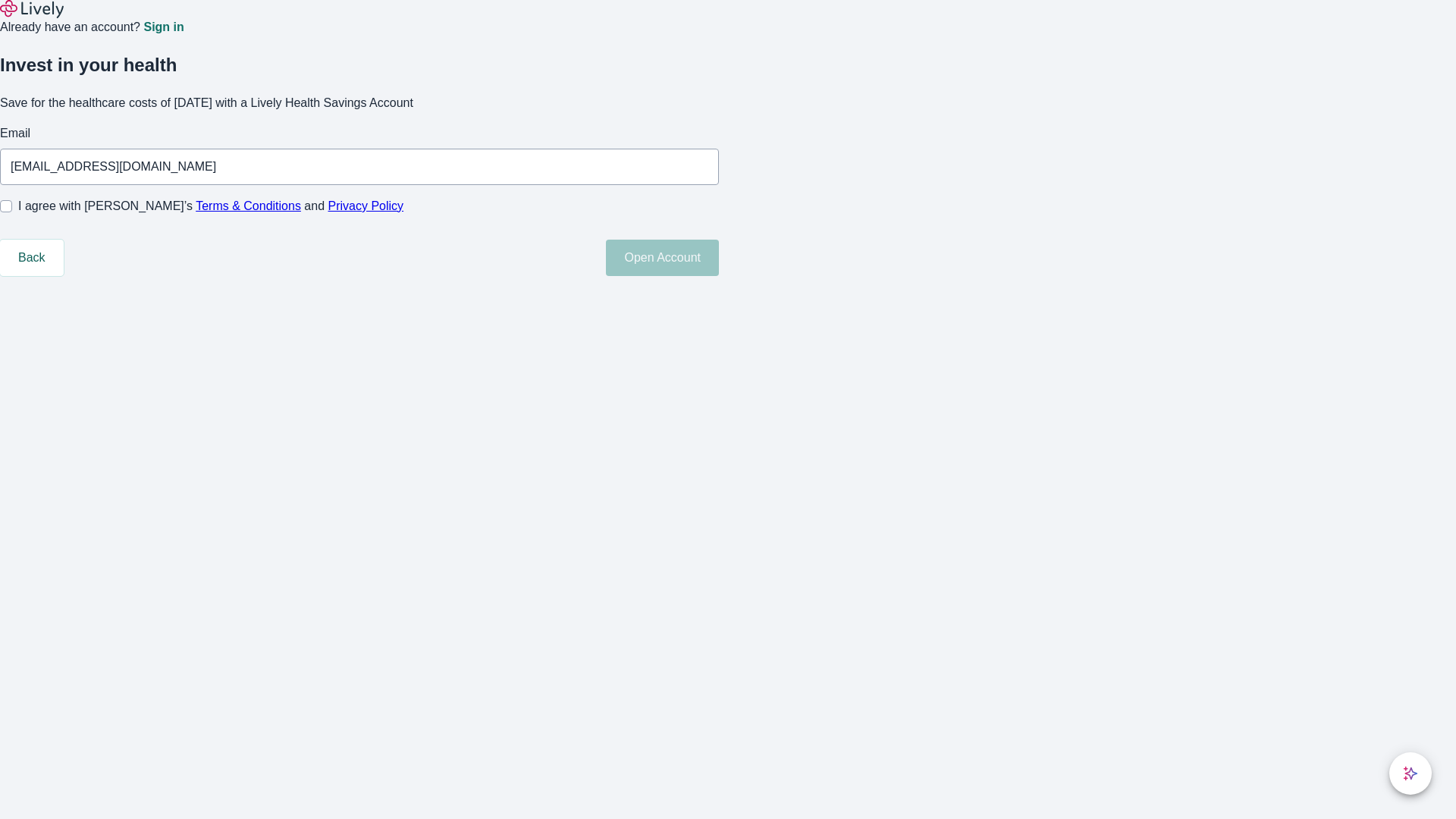 Image resolution: width=1456 pixels, height=819 pixels. I want to click on a: Privacy Policy, so click(366, 205).